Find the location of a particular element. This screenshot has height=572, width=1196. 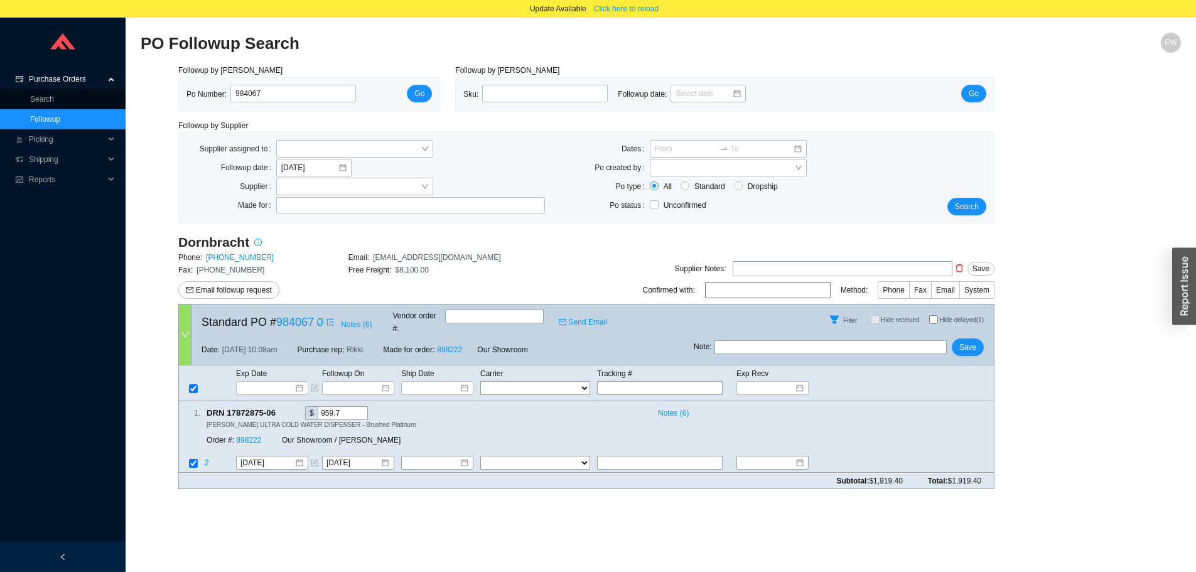

div: Po Number: is located at coordinates (276, 94).